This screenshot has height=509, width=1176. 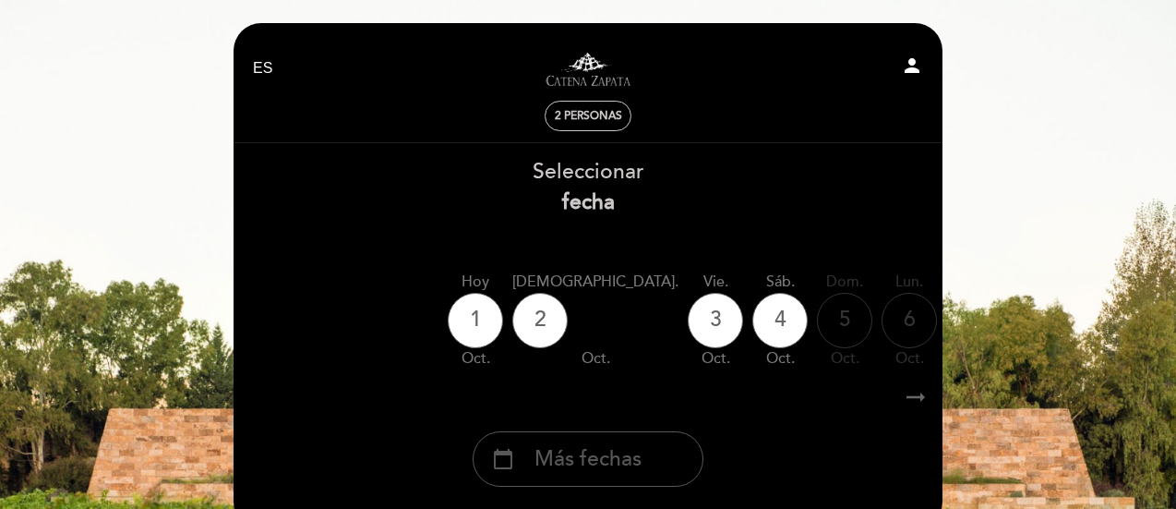 What do you see at coordinates (588, 68) in the screenshot?
I see `a: Visitas y degustaciones en La Pirámide` at bounding box center [588, 68].